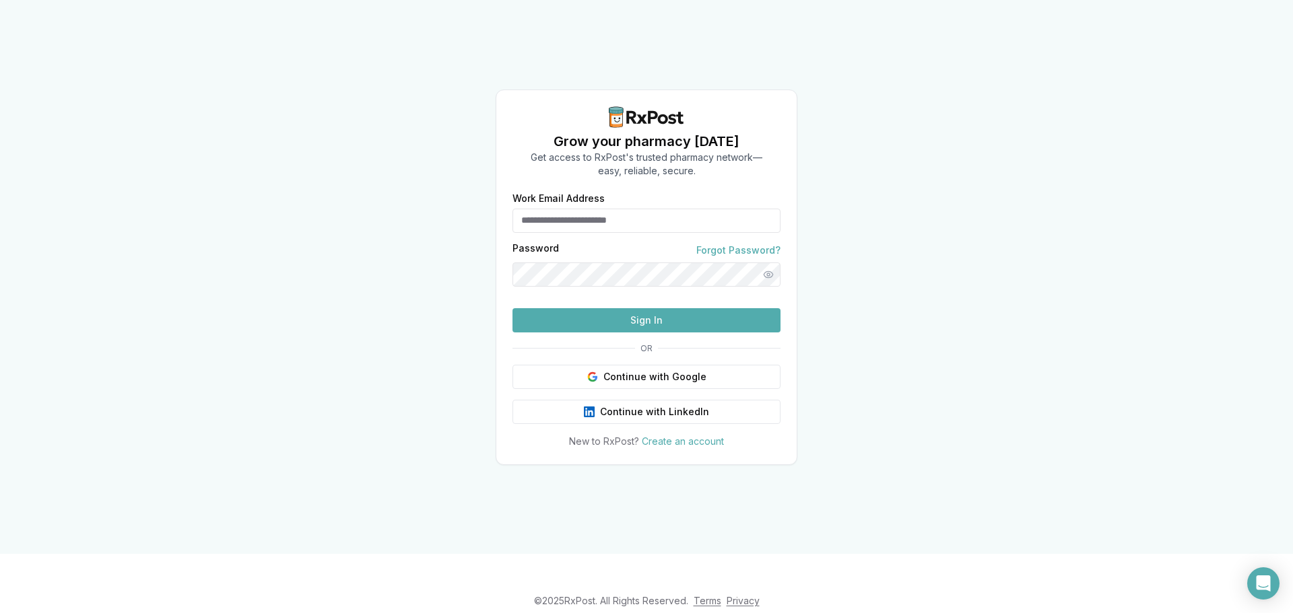 This screenshot has height=613, width=1293. Describe the element at coordinates (592, 377) in the screenshot. I see `img: Google` at that location.